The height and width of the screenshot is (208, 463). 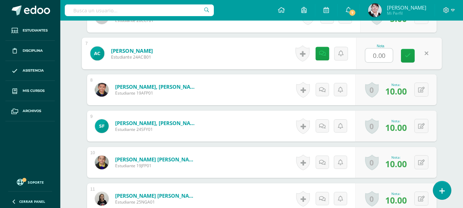 What do you see at coordinates (32, 111) in the screenshot?
I see `span: Archivos` at bounding box center [32, 111].